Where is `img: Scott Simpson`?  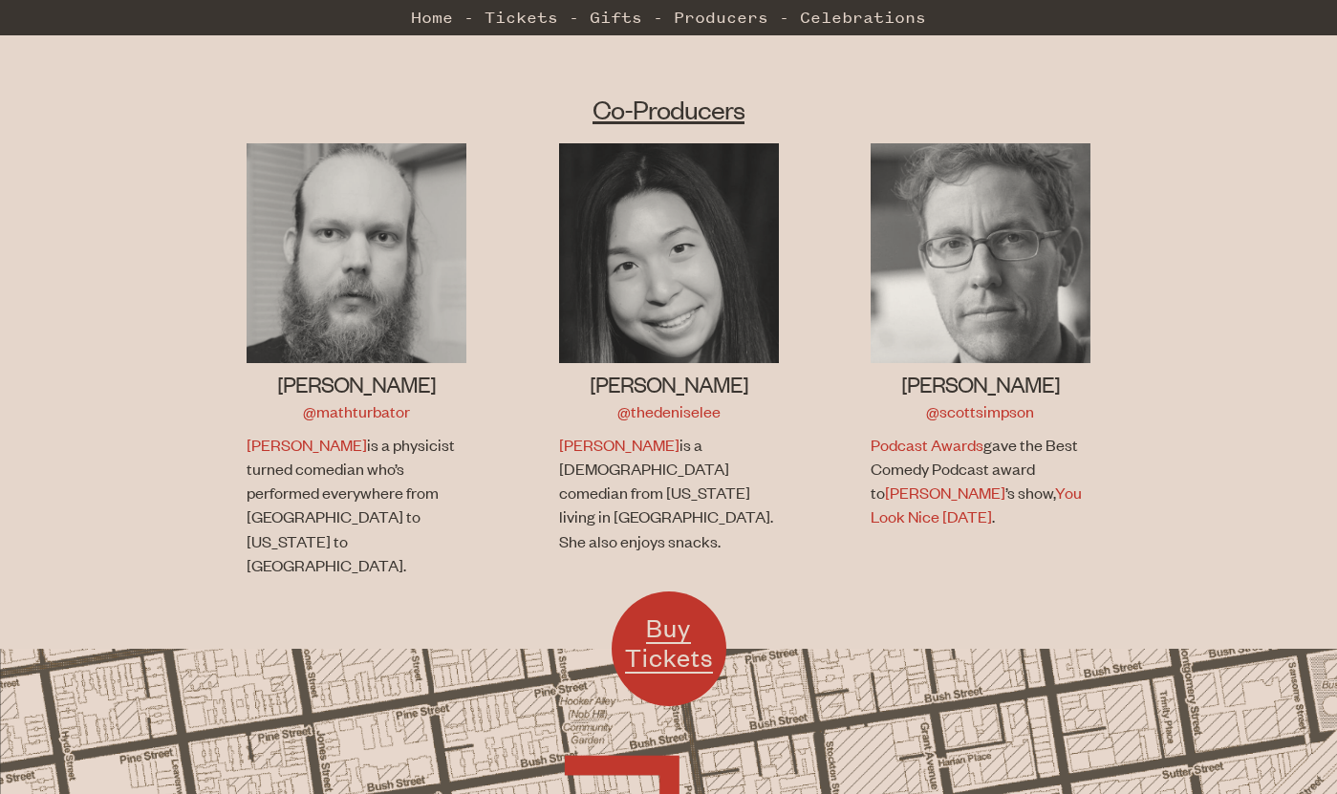 img: Scott Simpson is located at coordinates (981, 253).